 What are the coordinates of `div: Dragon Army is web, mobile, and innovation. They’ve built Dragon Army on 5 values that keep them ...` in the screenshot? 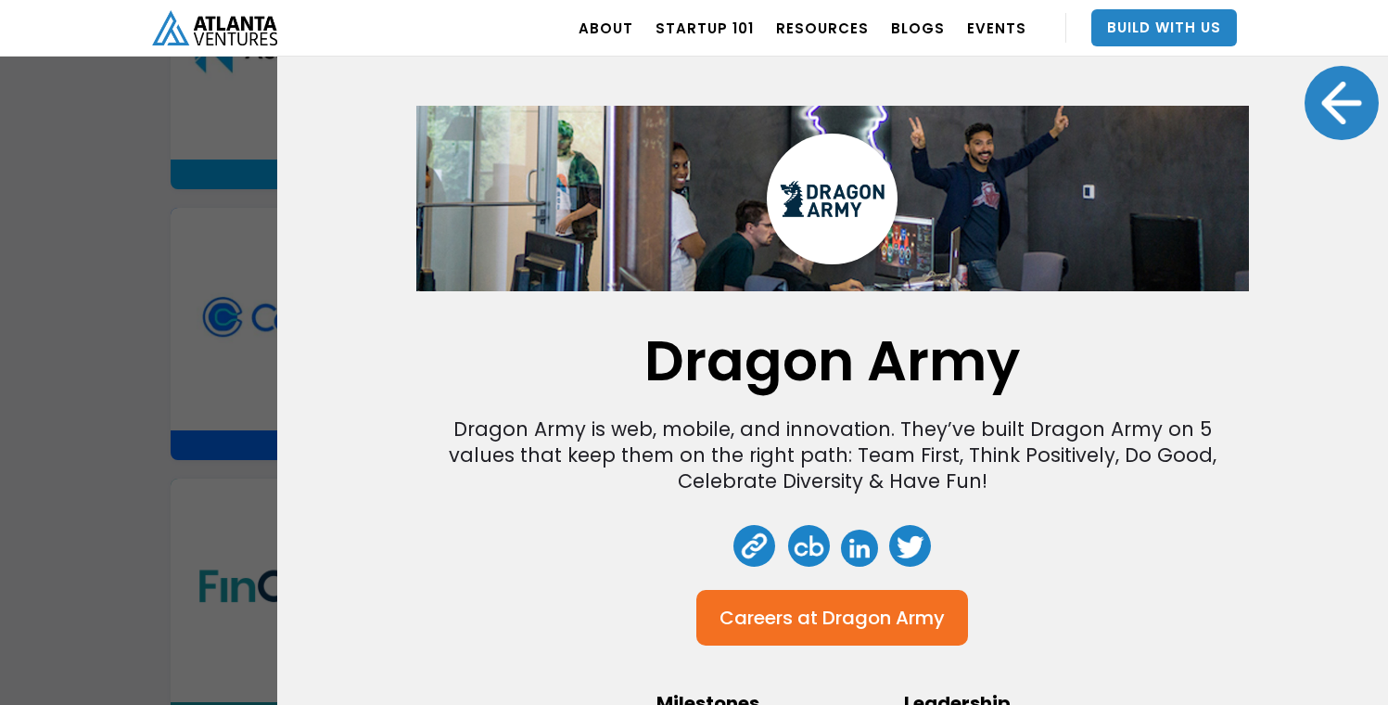 It's located at (833, 455).